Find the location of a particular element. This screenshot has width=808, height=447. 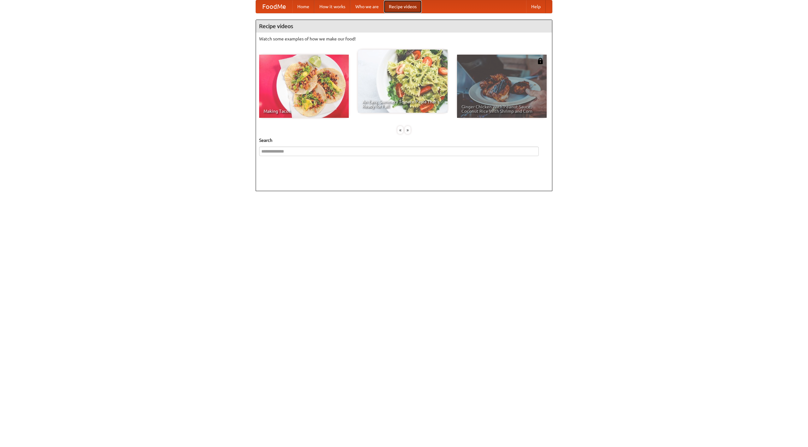

a: How it works is located at coordinates (332, 7).